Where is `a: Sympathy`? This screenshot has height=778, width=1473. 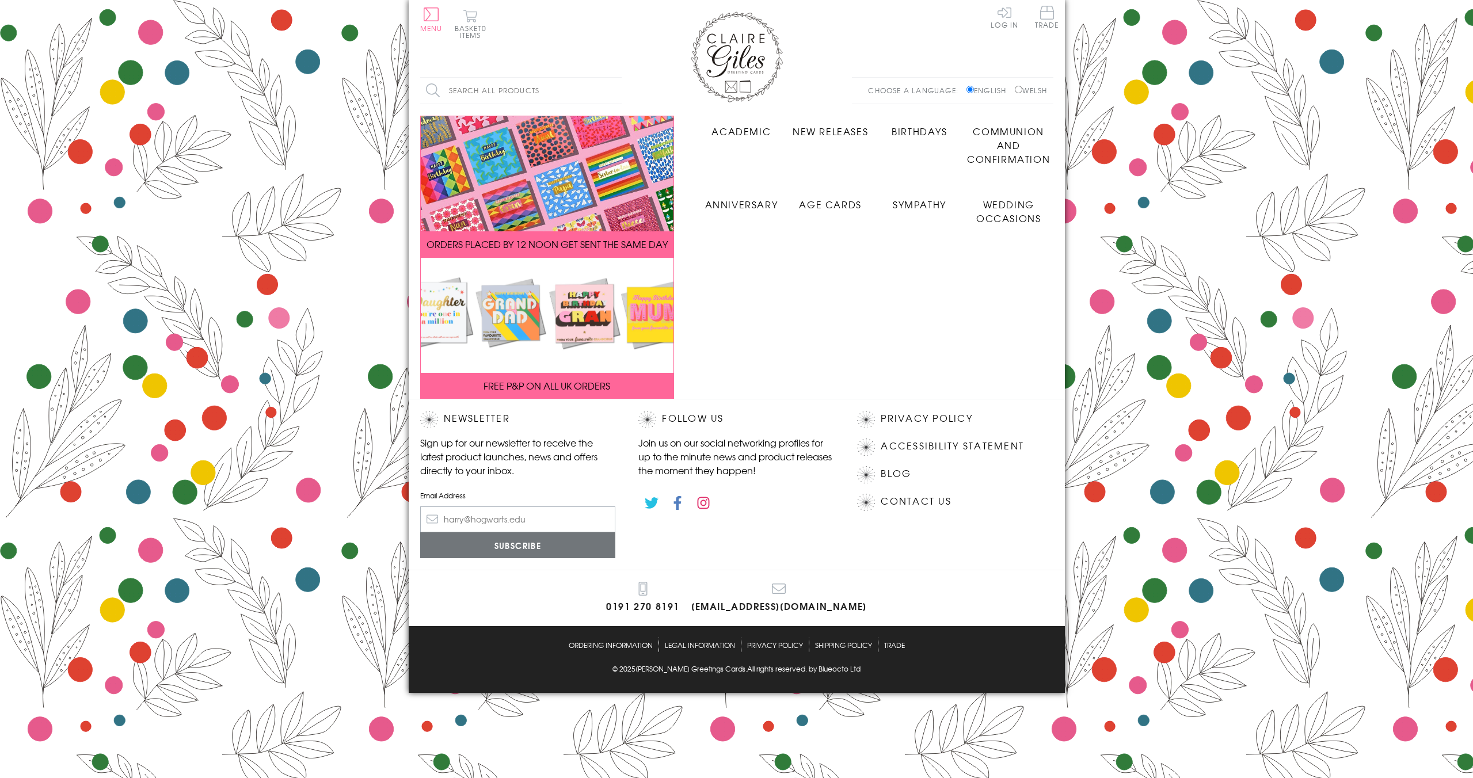
a: Sympathy is located at coordinates (919, 200).